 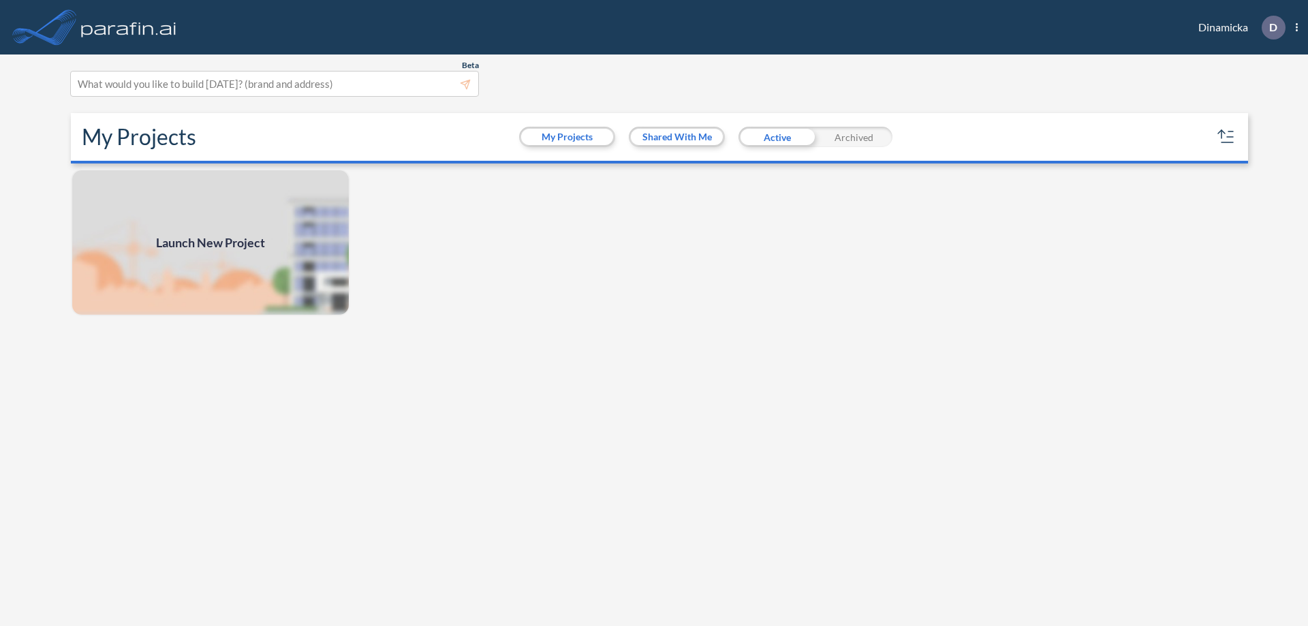 I want to click on div: Dinamicka, so click(x=1238, y=27).